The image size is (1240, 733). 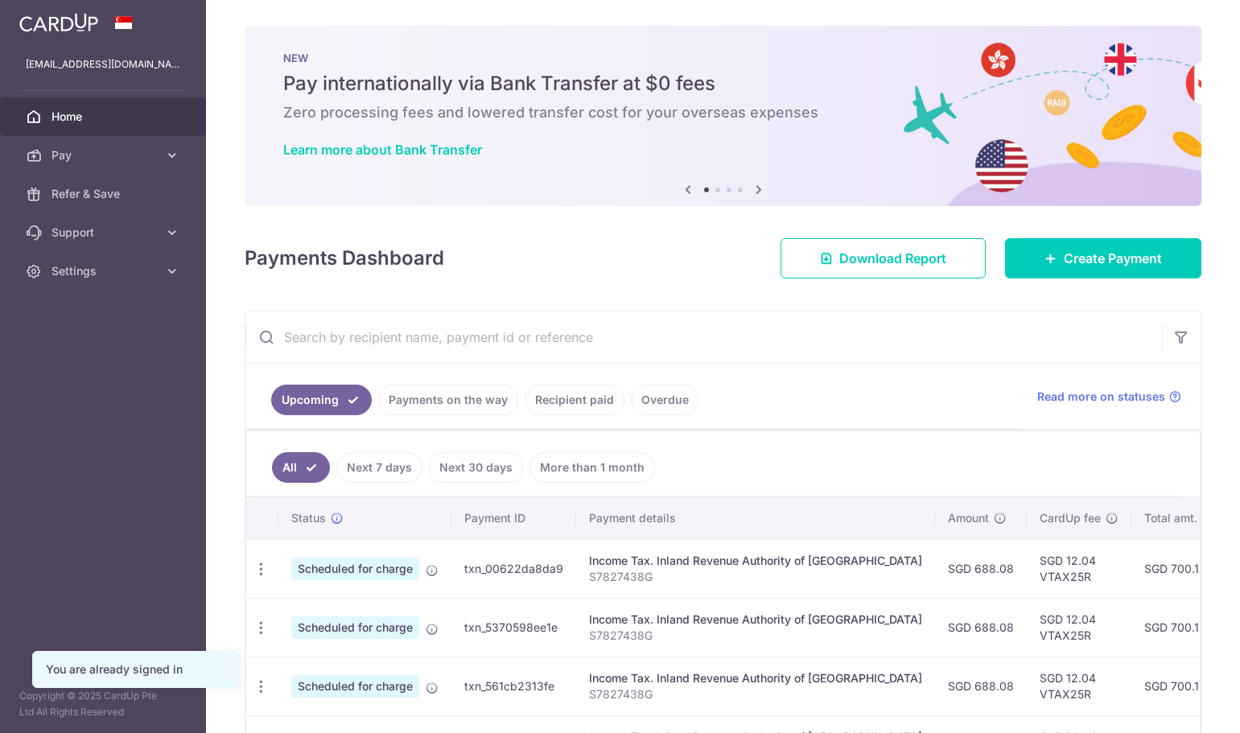 I want to click on a: Recipient paid, so click(x=574, y=400).